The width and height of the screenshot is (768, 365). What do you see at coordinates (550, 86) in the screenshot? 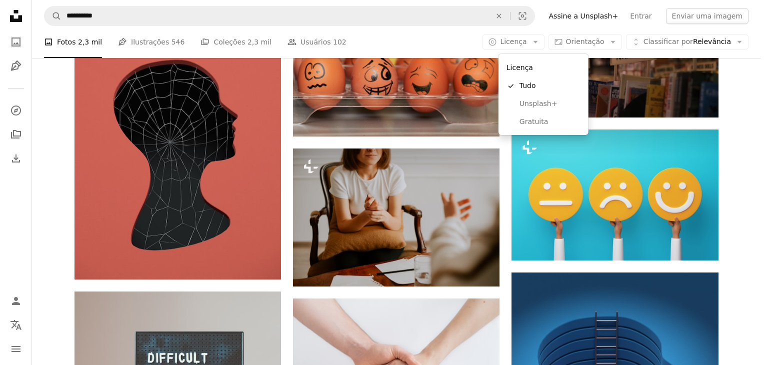
I see `span: Tudo` at bounding box center [550, 86].